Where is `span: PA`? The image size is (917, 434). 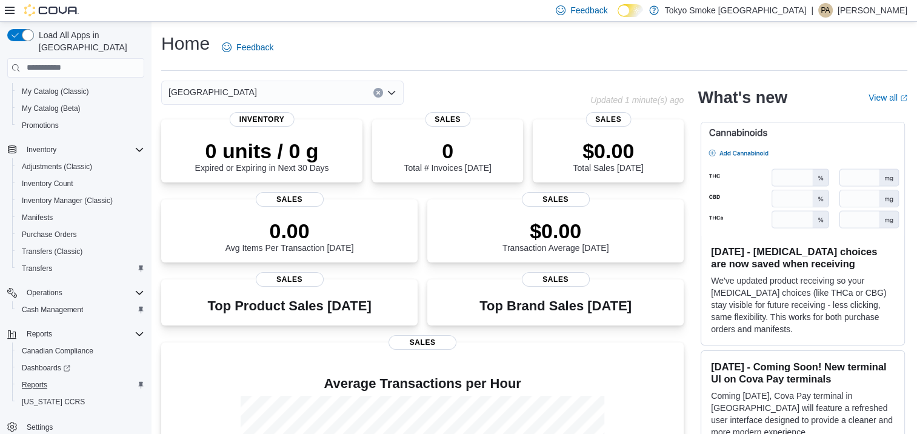 span: PA is located at coordinates (825, 10).